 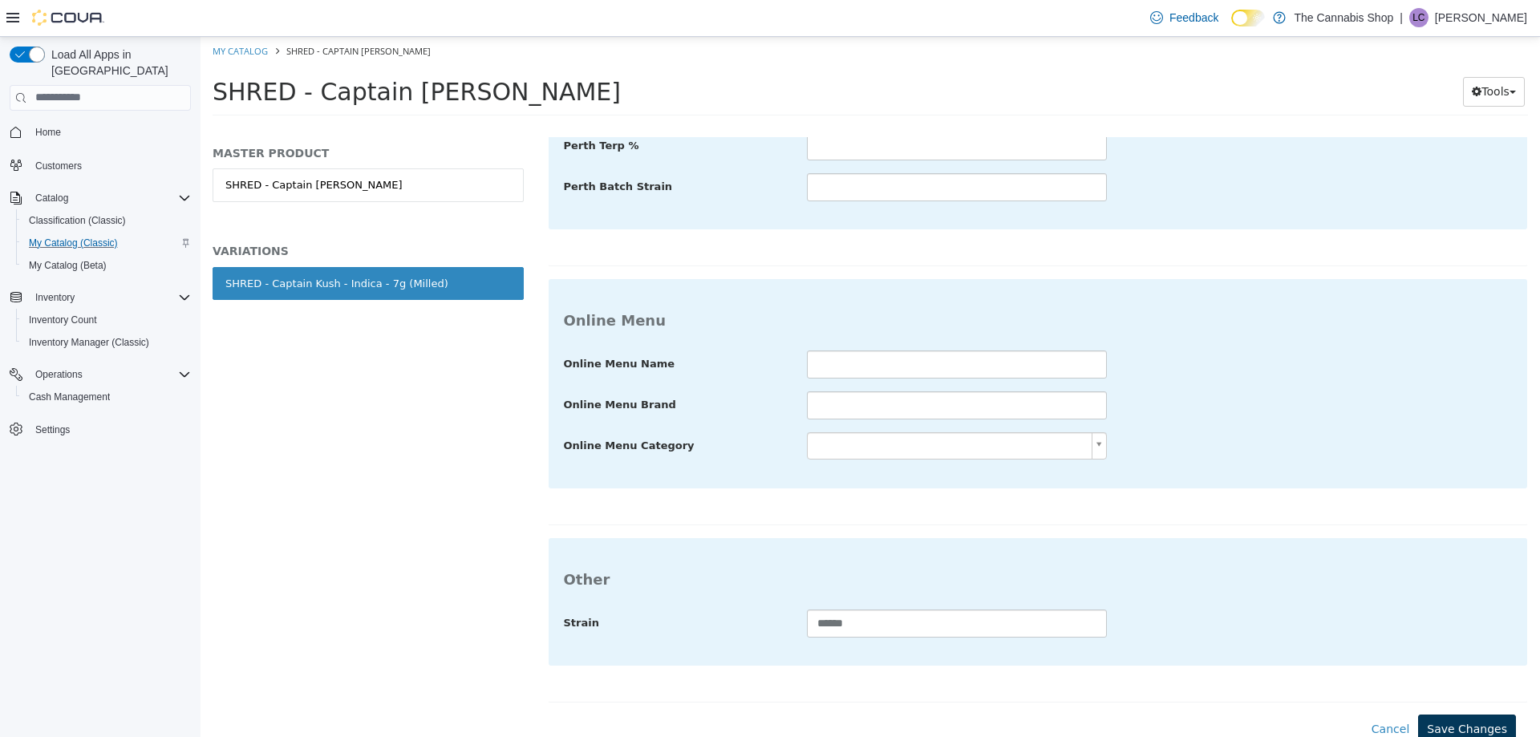 I want to click on a: Customers, so click(x=59, y=166).